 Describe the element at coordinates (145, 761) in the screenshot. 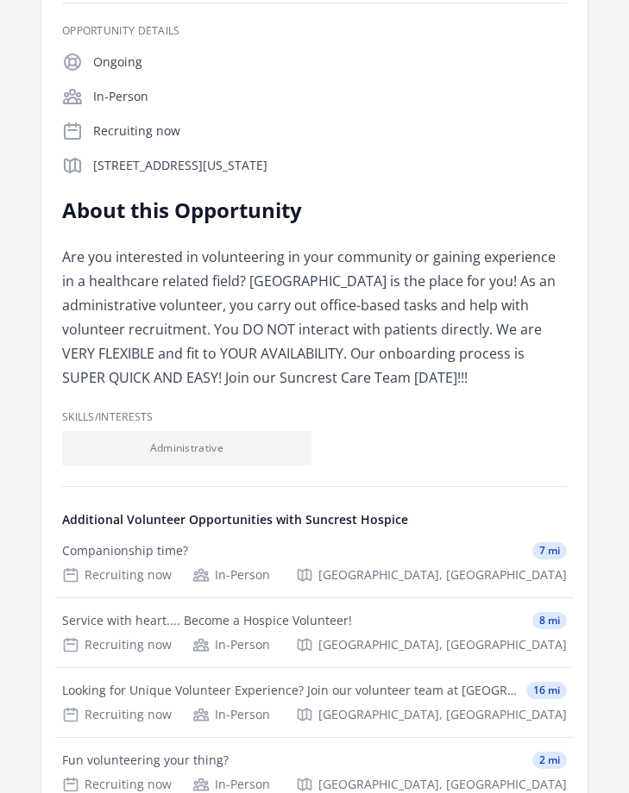

I see `div: Fun volunteering your thing?` at that location.